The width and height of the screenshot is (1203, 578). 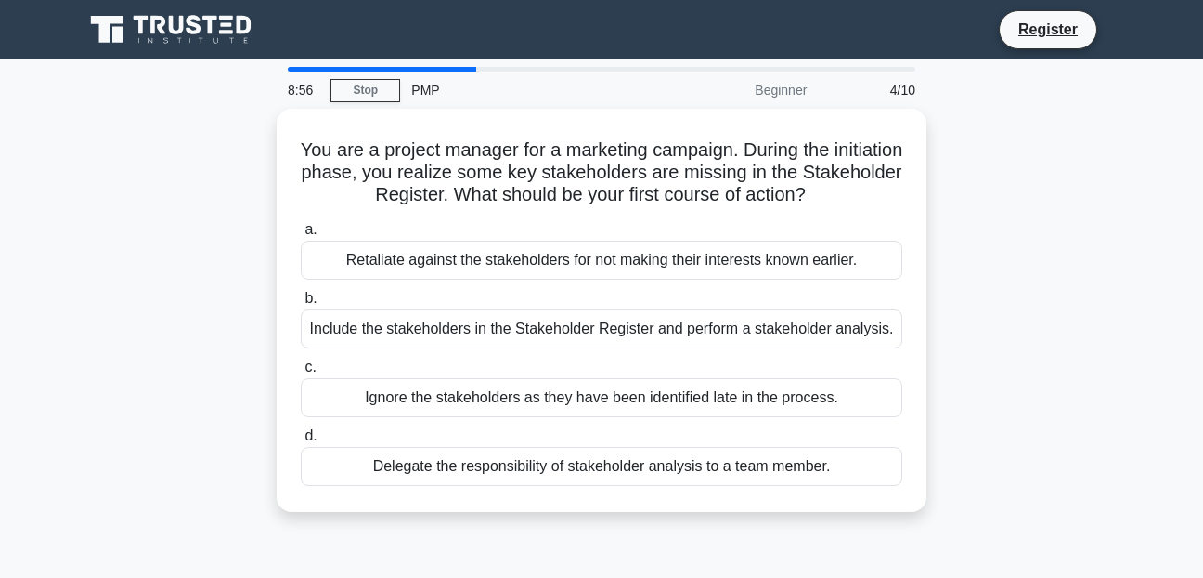 What do you see at coordinates (872, 90) in the screenshot?
I see `div: 4/10` at bounding box center [872, 90].